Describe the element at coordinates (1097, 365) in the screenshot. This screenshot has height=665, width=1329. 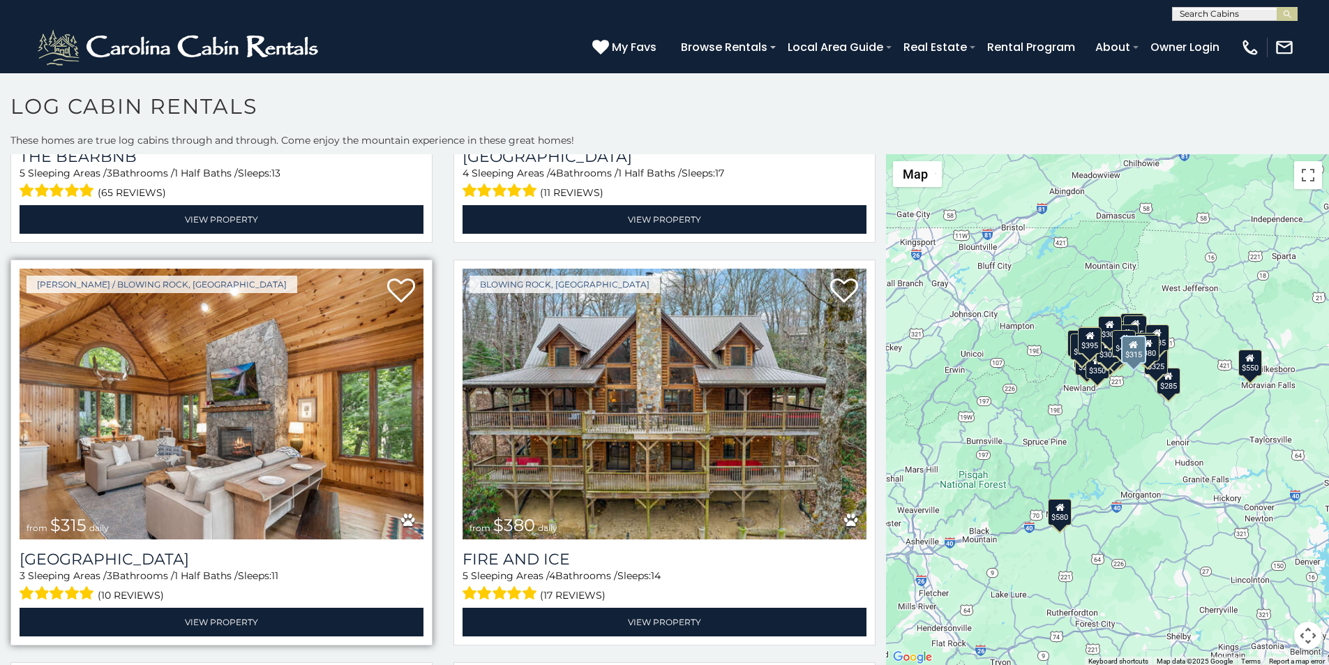
I see `div: $350` at that location.